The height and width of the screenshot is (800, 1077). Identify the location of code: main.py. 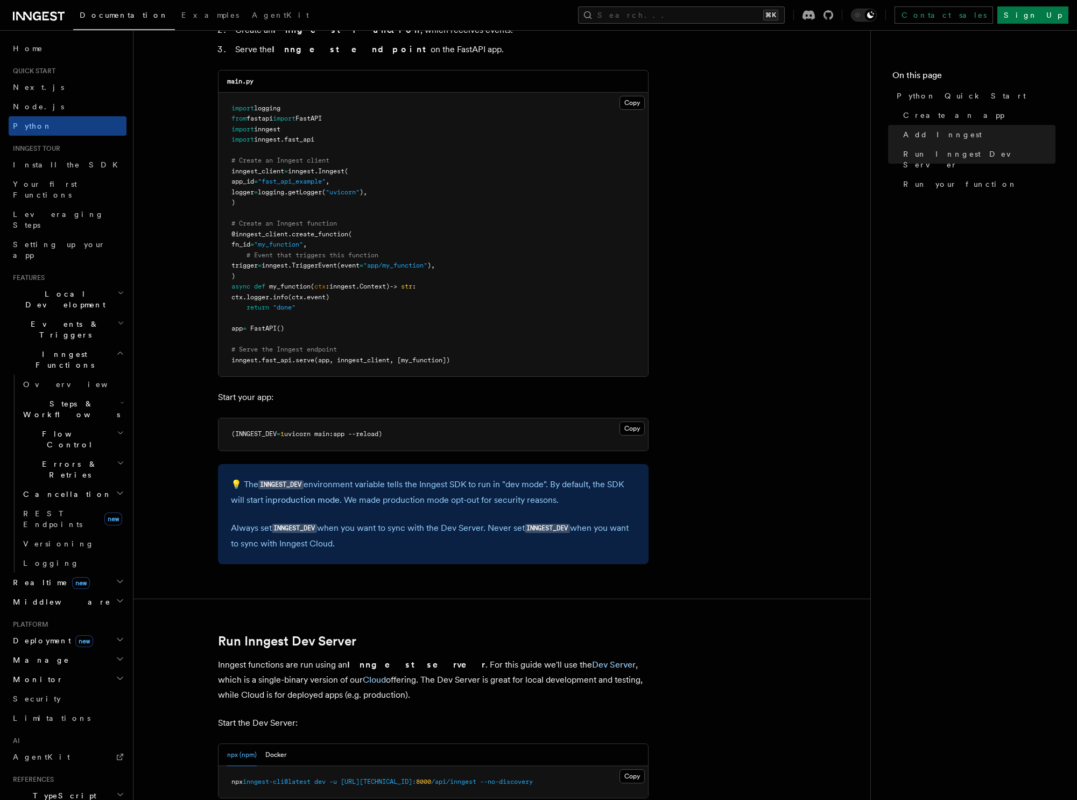
(240, 81).